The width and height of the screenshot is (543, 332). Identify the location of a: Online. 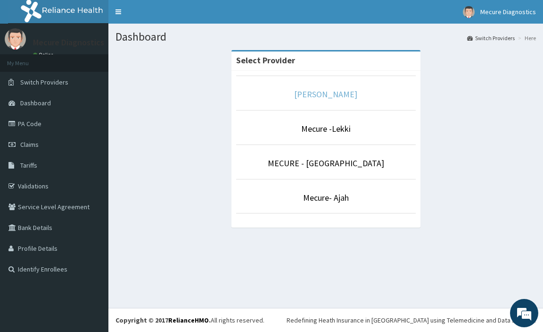
(44, 55).